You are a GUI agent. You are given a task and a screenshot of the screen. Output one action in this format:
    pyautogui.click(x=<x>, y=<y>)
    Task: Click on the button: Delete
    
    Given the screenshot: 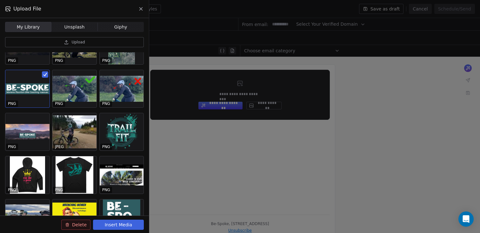 What is the action you would take?
    pyautogui.click(x=76, y=225)
    